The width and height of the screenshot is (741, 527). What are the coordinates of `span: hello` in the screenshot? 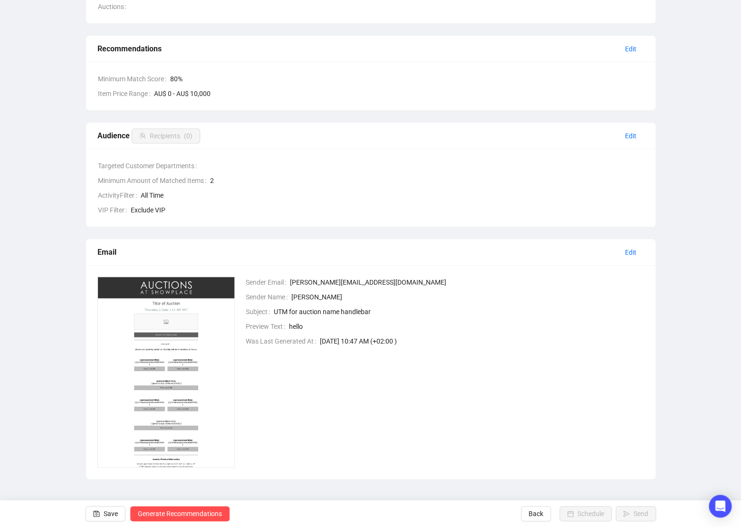 It's located at (466, 326).